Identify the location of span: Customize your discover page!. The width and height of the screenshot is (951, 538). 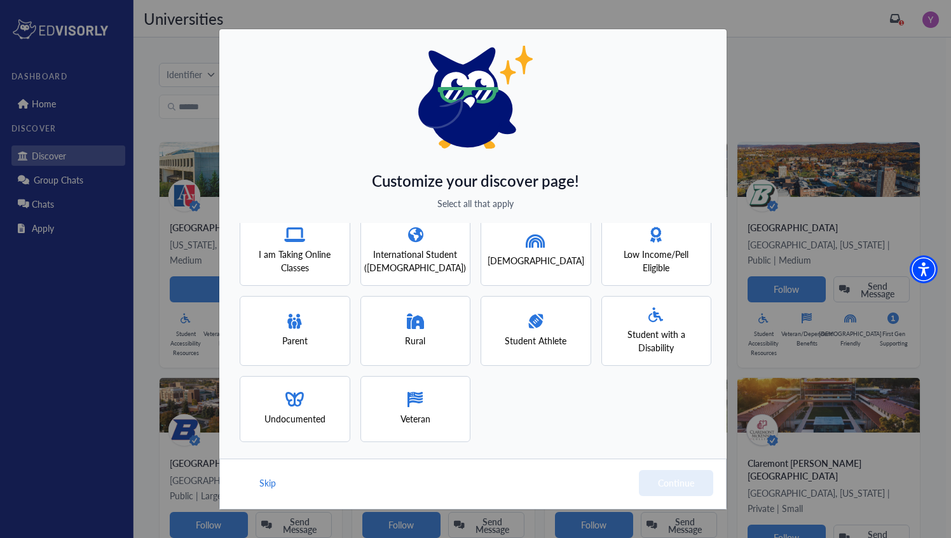
(475, 181).